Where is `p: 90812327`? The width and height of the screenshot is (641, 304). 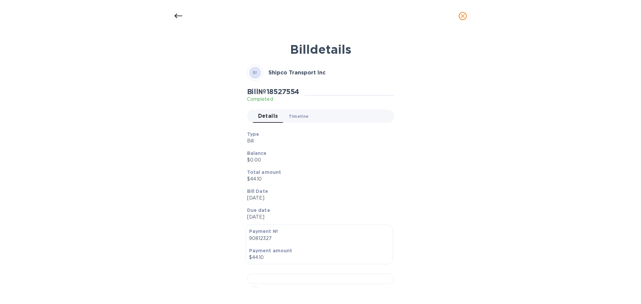 p: 90812327 is located at coordinates (319, 238).